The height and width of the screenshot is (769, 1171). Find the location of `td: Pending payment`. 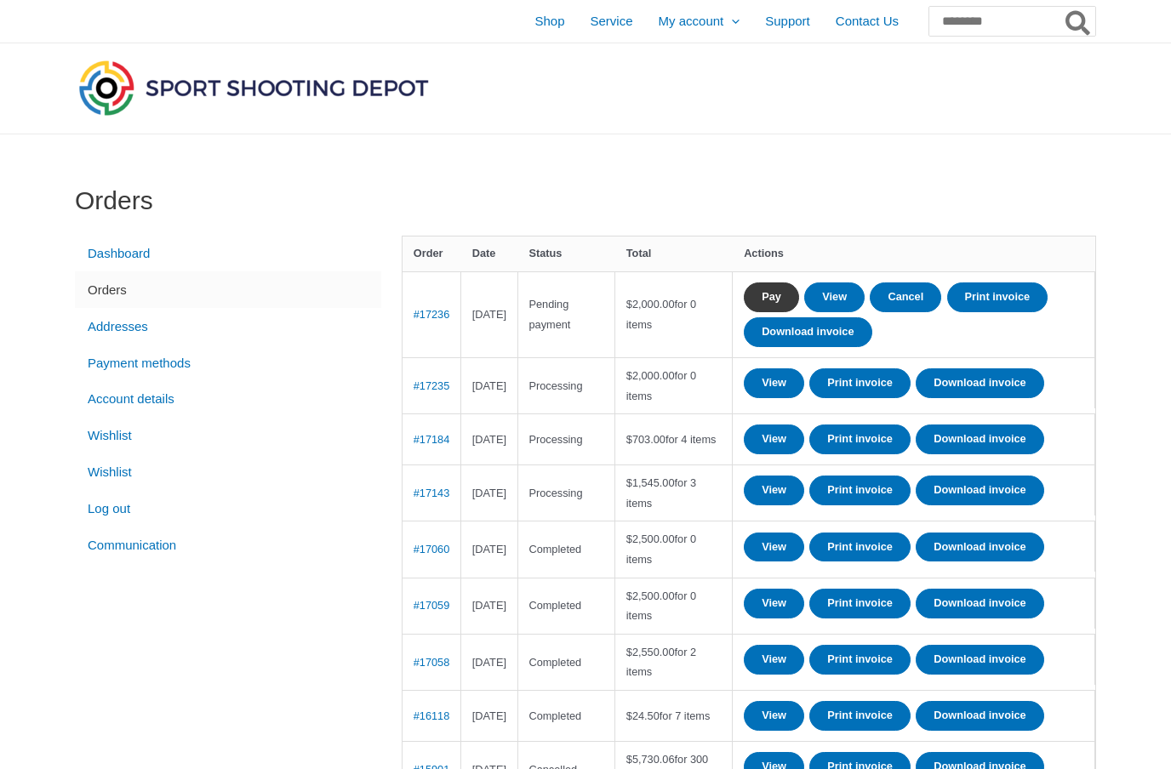

td: Pending payment is located at coordinates (567, 314).